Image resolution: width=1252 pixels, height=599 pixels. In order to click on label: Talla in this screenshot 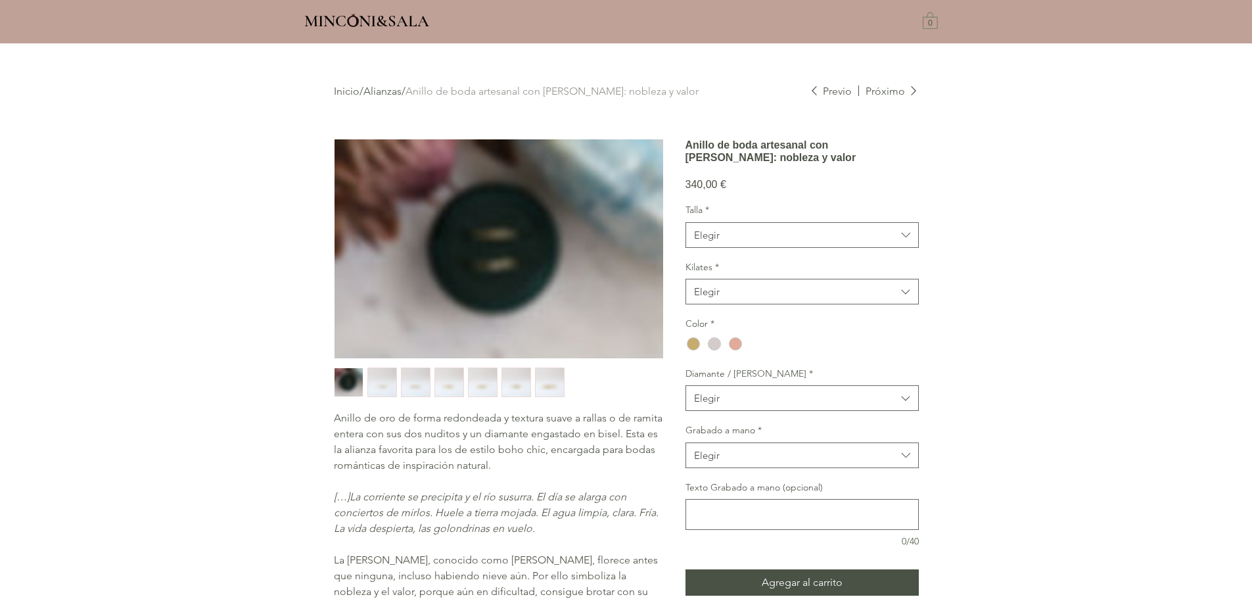, I will do `click(802, 210)`.